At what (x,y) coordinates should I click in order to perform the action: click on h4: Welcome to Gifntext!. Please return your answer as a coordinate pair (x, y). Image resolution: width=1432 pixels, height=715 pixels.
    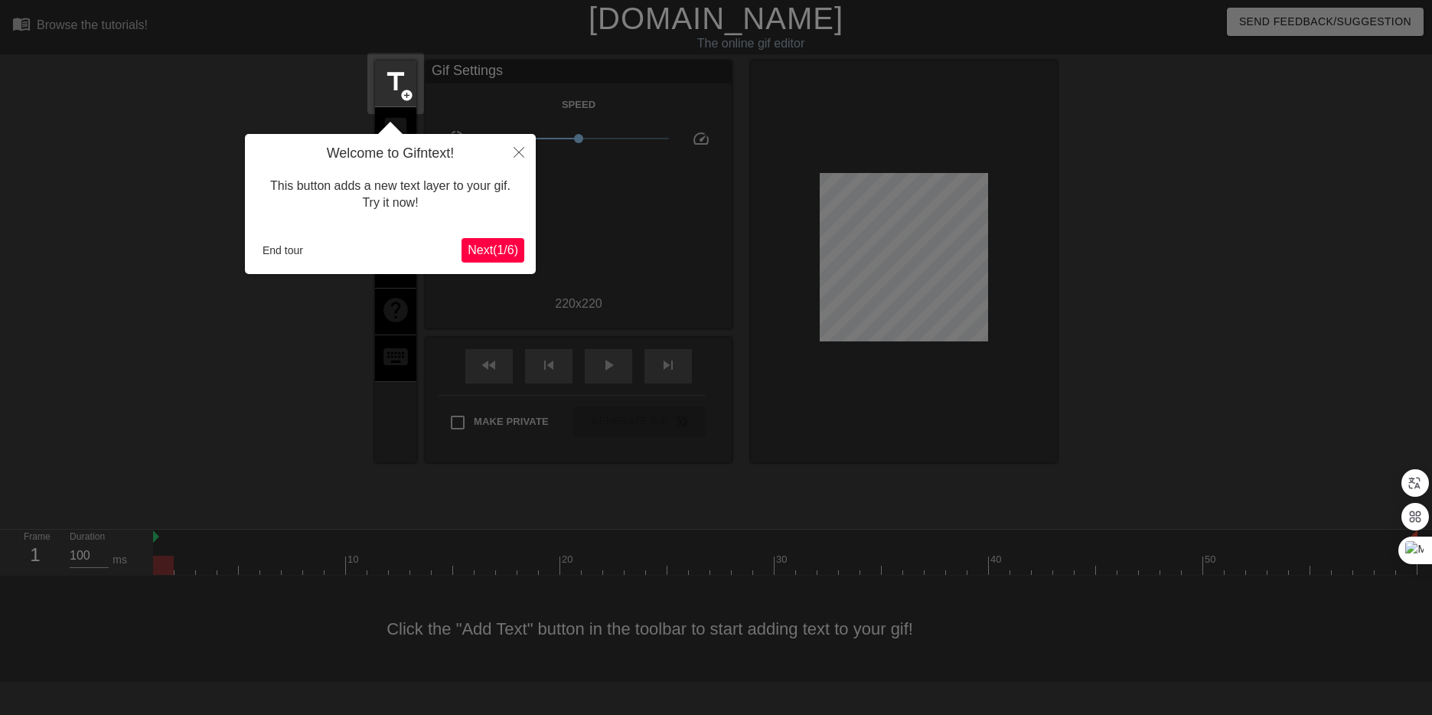
    Looking at the image, I should click on (390, 154).